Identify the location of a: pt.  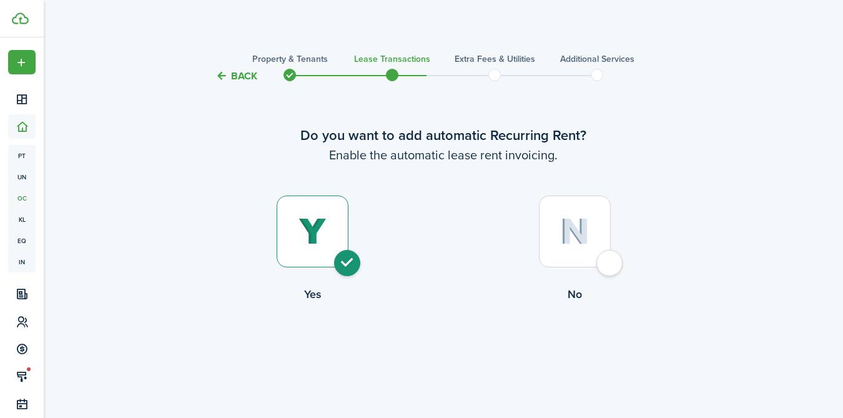
(22, 156).